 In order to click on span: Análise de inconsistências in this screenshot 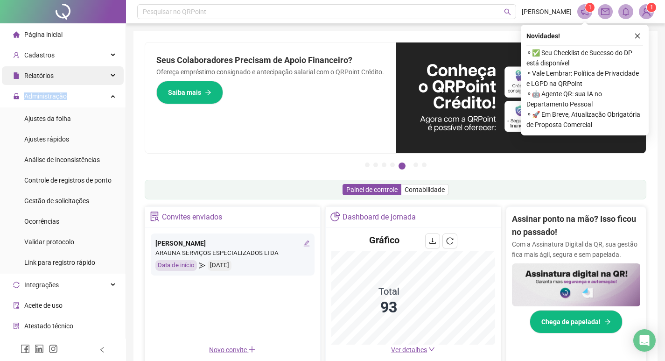, I will do `click(62, 160)`.